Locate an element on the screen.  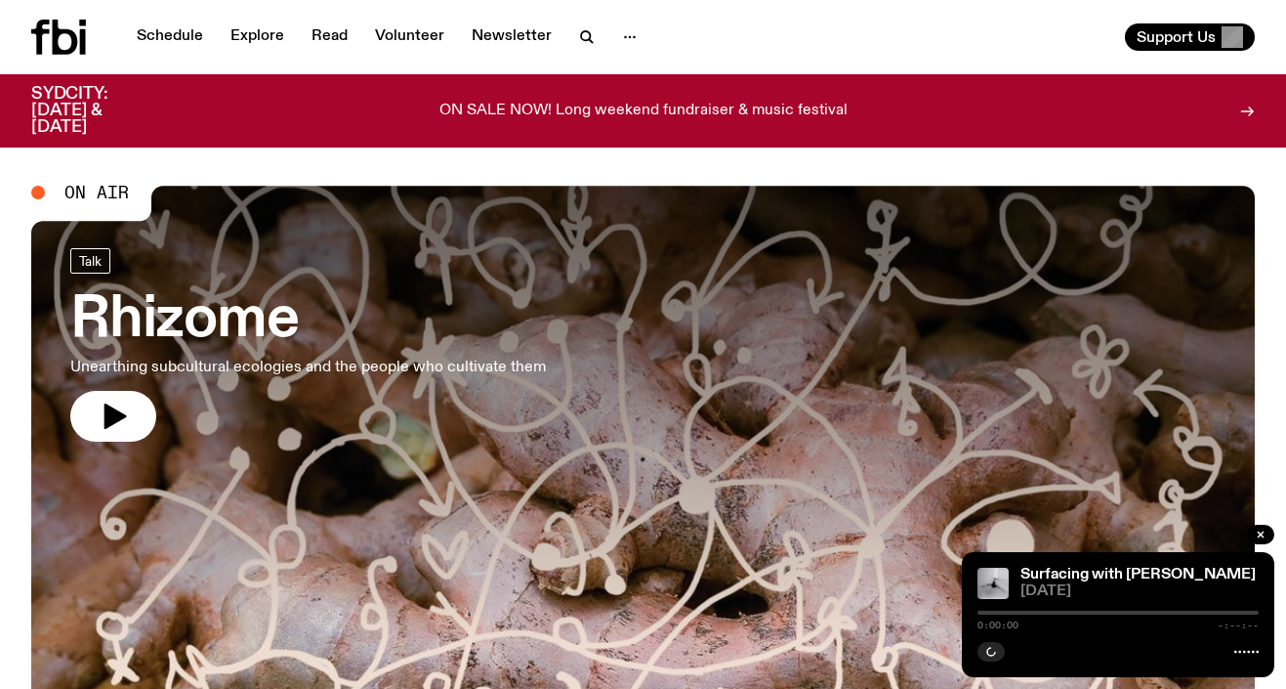
a: Talk is located at coordinates (90, 261).